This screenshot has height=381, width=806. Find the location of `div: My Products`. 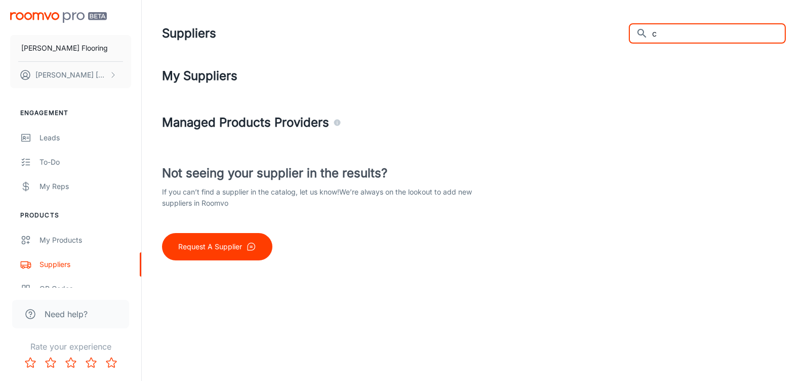

div: My Products is located at coordinates (85, 240).